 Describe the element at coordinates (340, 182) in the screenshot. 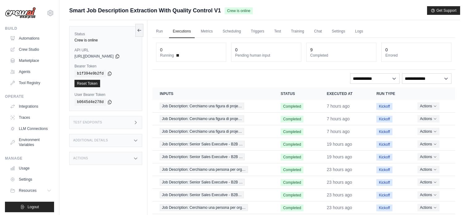

I see `time: September 16, 2025 at 18:26 CEST` at that location.